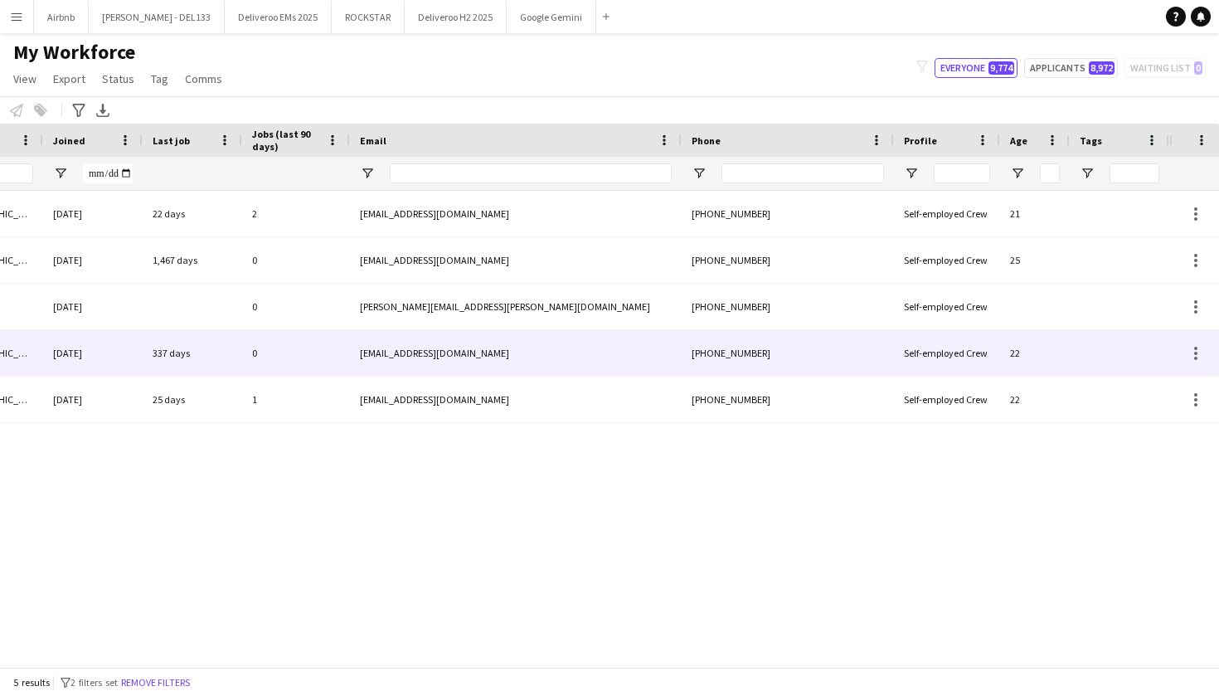  What do you see at coordinates (1101, 68) in the screenshot?
I see `span: 8,972` at bounding box center [1101, 68].